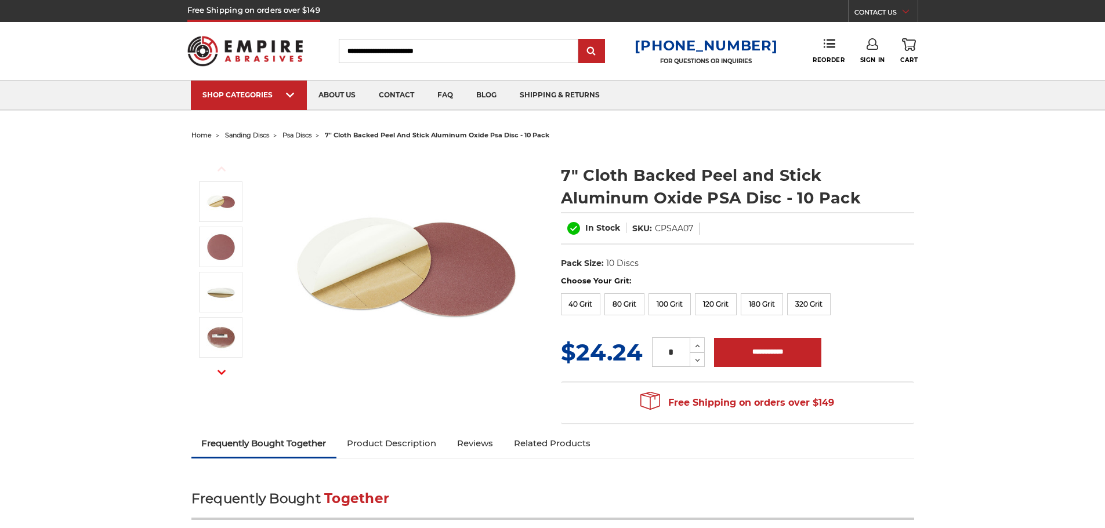  Describe the element at coordinates (256, 499) in the screenshot. I see `span: Frequently Bought` at that location.